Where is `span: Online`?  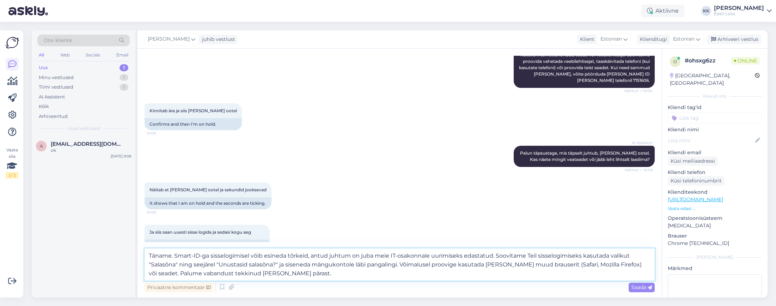
span: Online is located at coordinates (746, 61).